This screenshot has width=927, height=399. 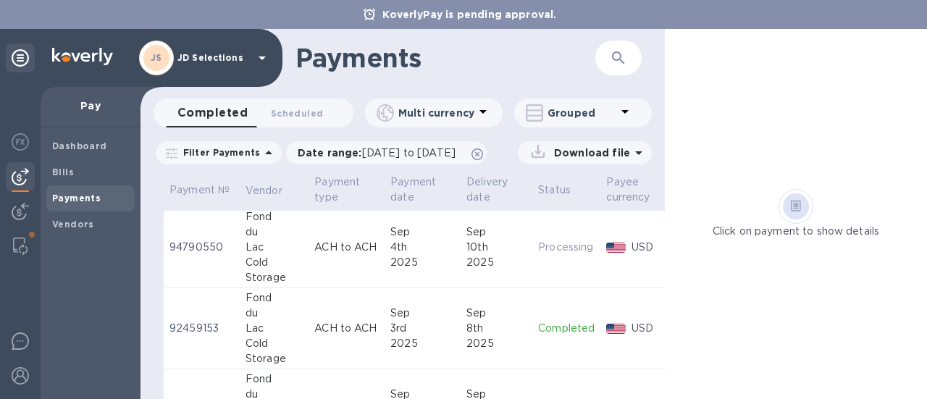 I want to click on p: Payment type, so click(x=346, y=190).